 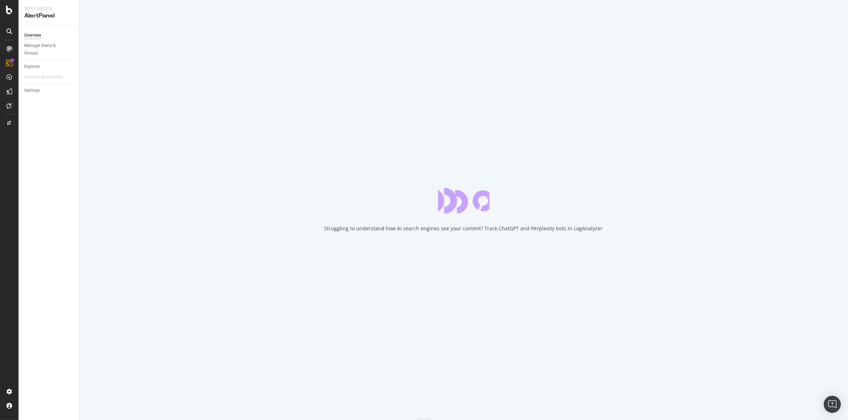 What do you see at coordinates (464, 201) in the screenshot?
I see `div: animation` at bounding box center [464, 201].